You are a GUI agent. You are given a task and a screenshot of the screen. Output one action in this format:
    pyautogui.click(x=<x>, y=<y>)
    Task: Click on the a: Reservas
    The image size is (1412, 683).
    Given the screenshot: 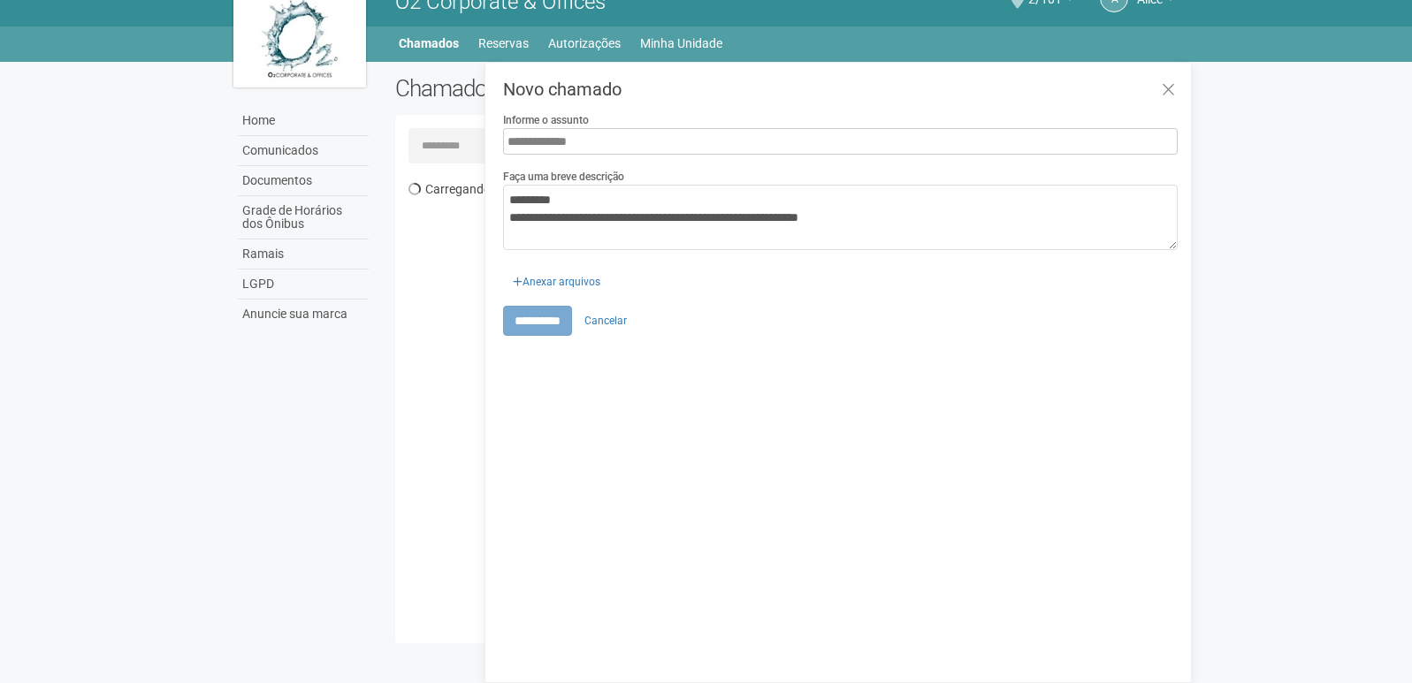 What is the action you would take?
    pyautogui.click(x=503, y=43)
    